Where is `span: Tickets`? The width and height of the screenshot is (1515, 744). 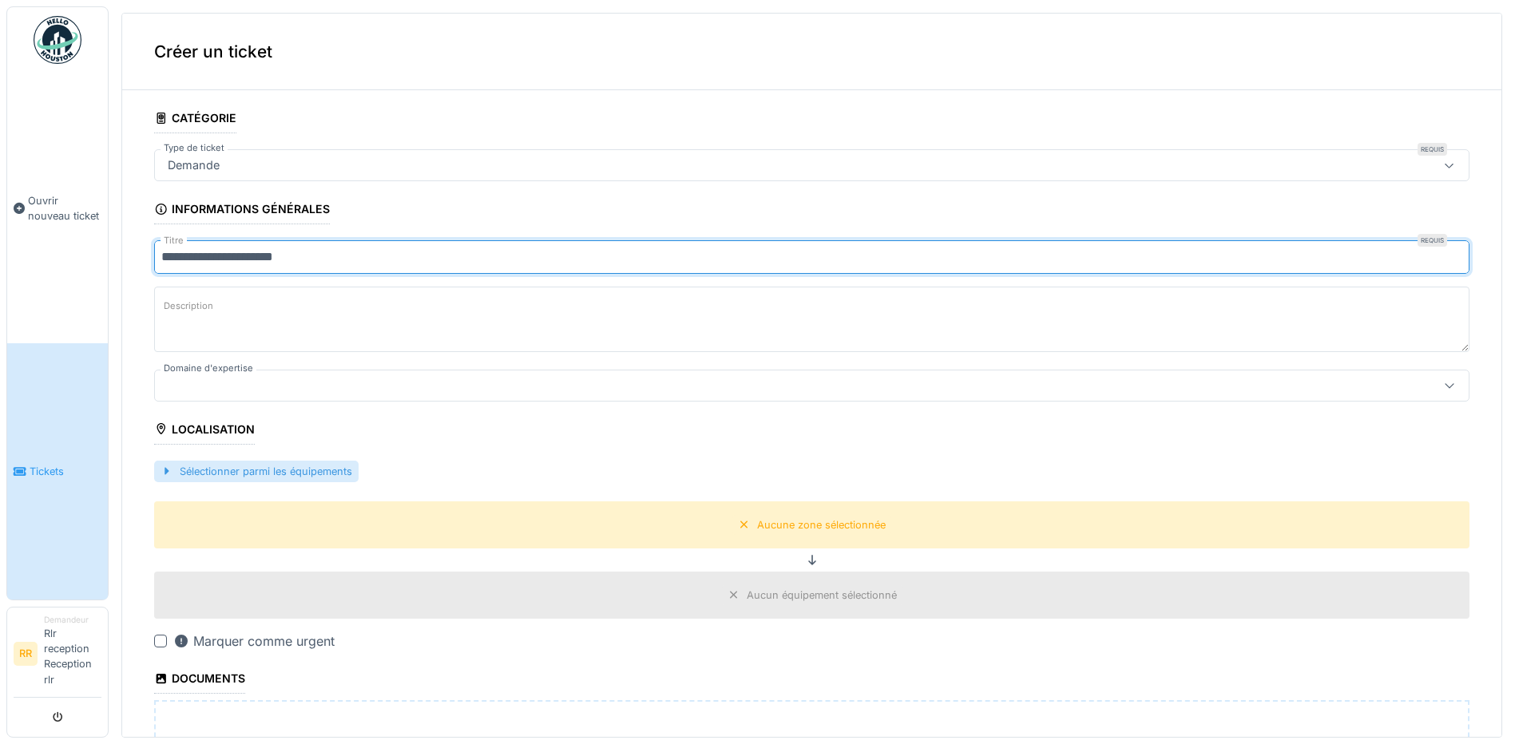 span: Tickets is located at coordinates (65, 471).